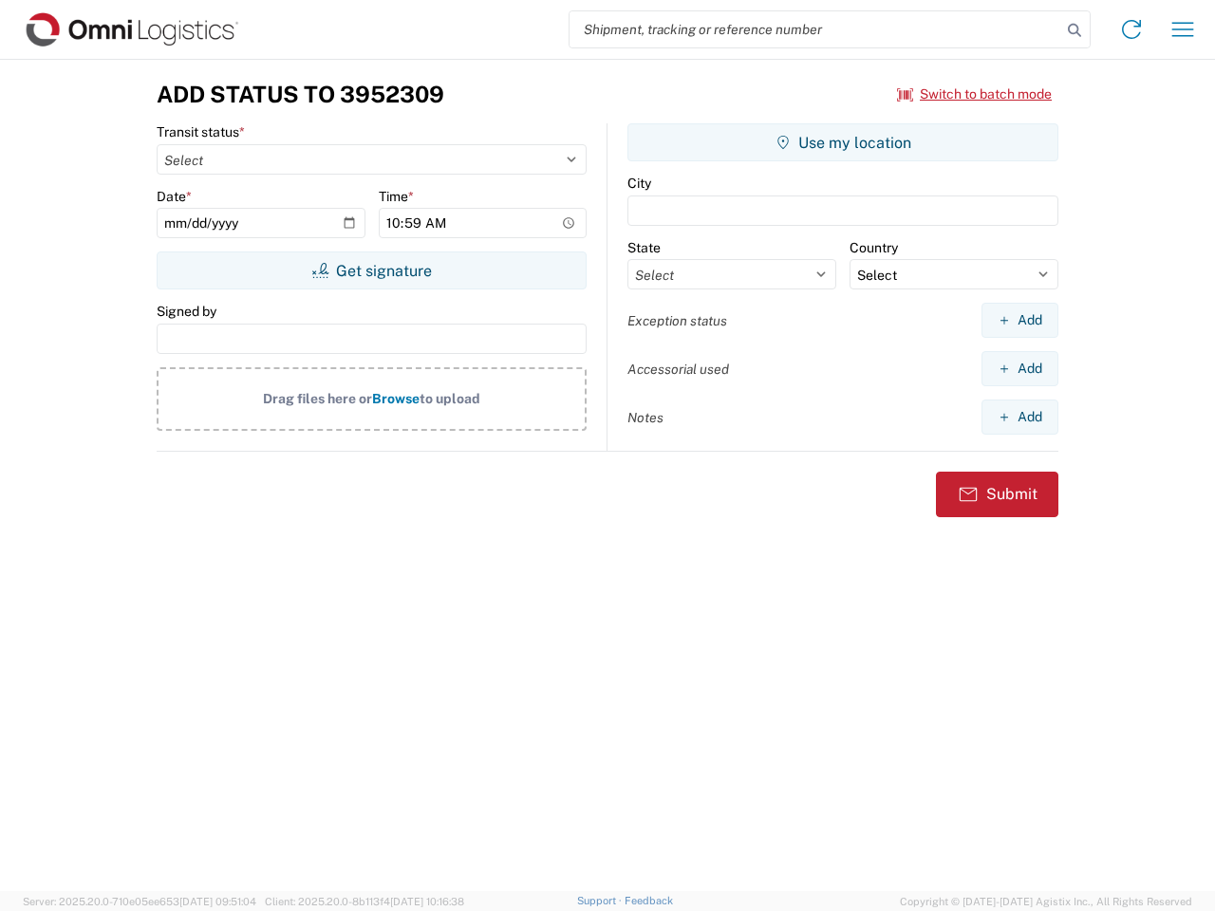 This screenshot has height=911, width=1215. I want to click on label: Time, so click(396, 196).